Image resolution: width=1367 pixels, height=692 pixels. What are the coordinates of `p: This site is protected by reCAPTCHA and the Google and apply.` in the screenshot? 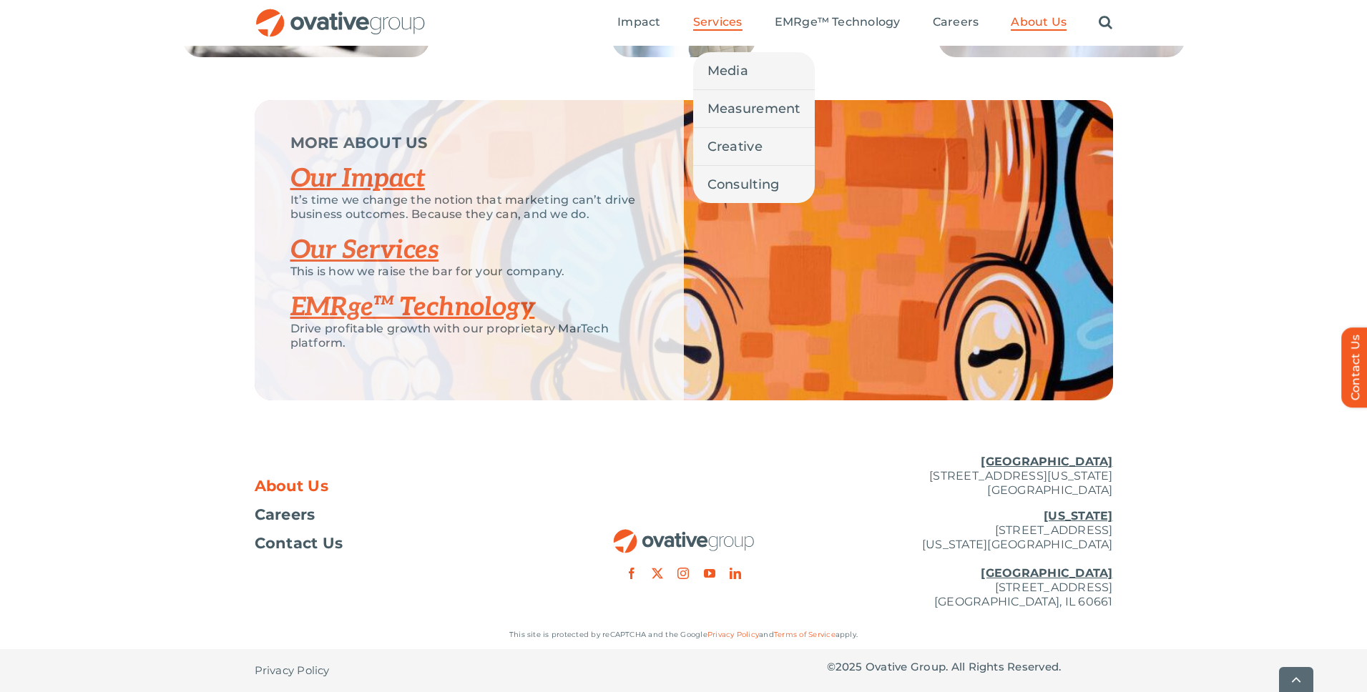 It's located at (684, 635).